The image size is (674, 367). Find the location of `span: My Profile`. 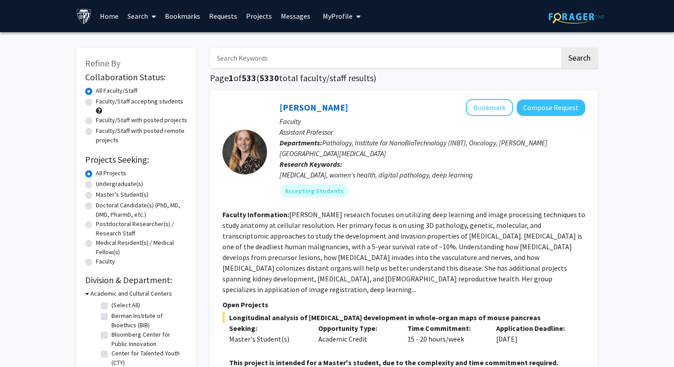

span: My Profile is located at coordinates (337, 16).